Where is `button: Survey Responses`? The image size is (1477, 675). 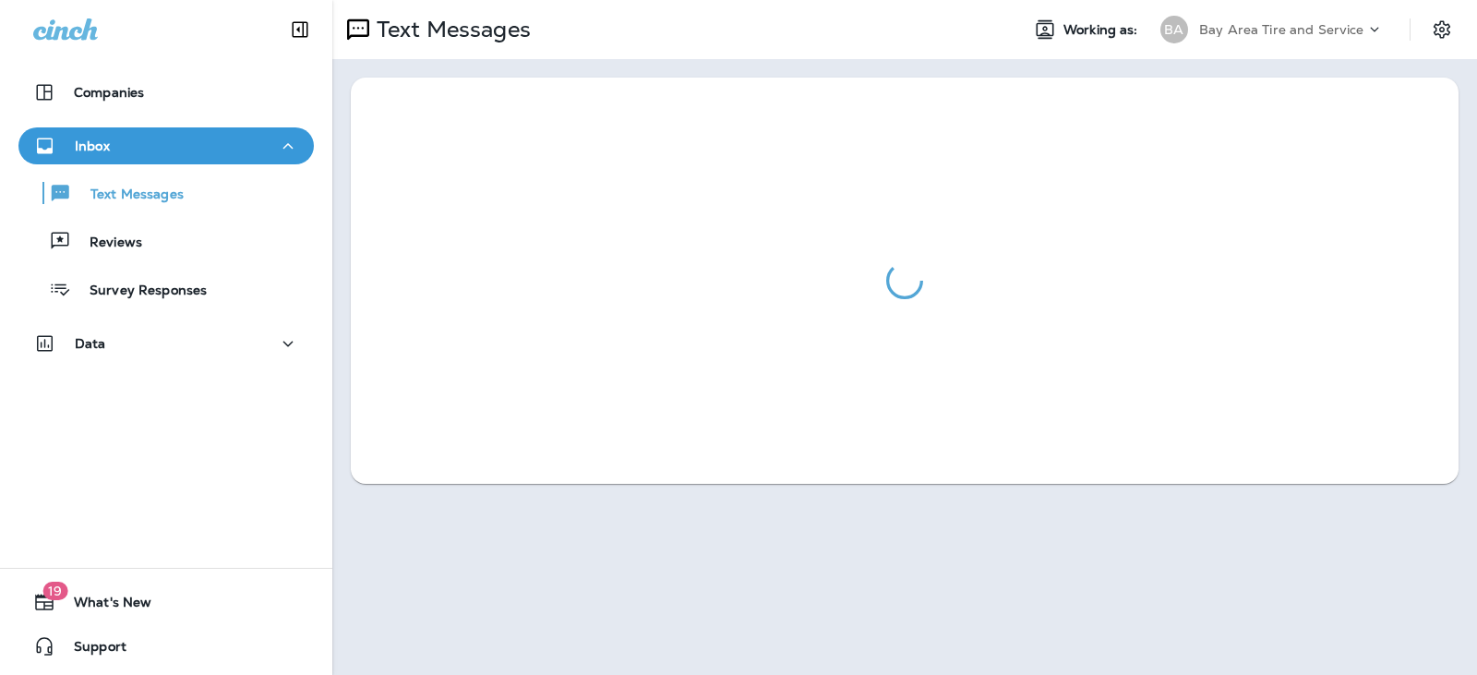
button: Survey Responses is located at coordinates (166, 289).